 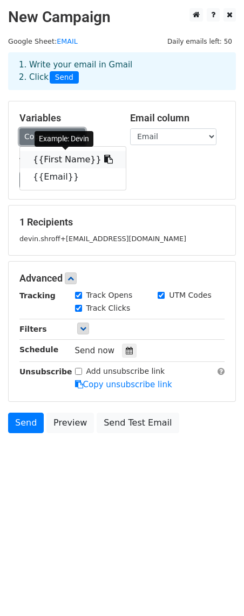 What do you see at coordinates (217, 590) in the screenshot?
I see `div: Chat Widget` at bounding box center [217, 590].